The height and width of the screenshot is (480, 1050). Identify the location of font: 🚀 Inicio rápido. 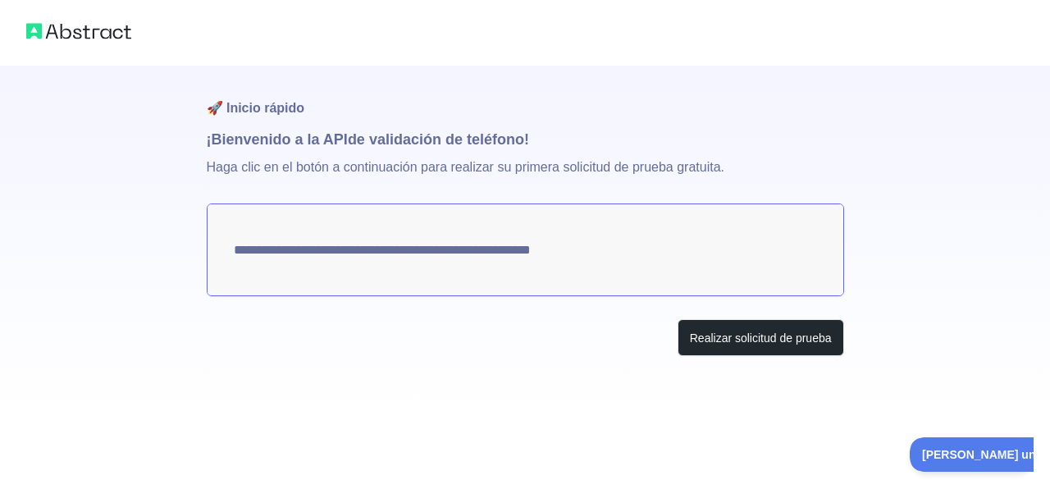
(256, 107).